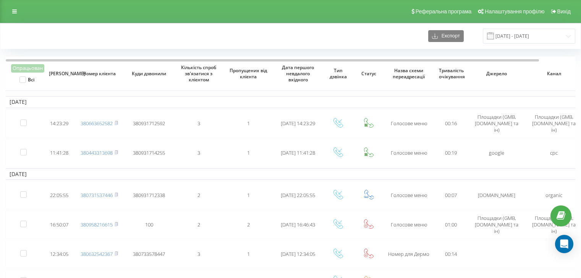 This screenshot has width=581, height=278. What do you see at coordinates (451, 153) in the screenshot?
I see `td: 00:19` at bounding box center [451, 153].